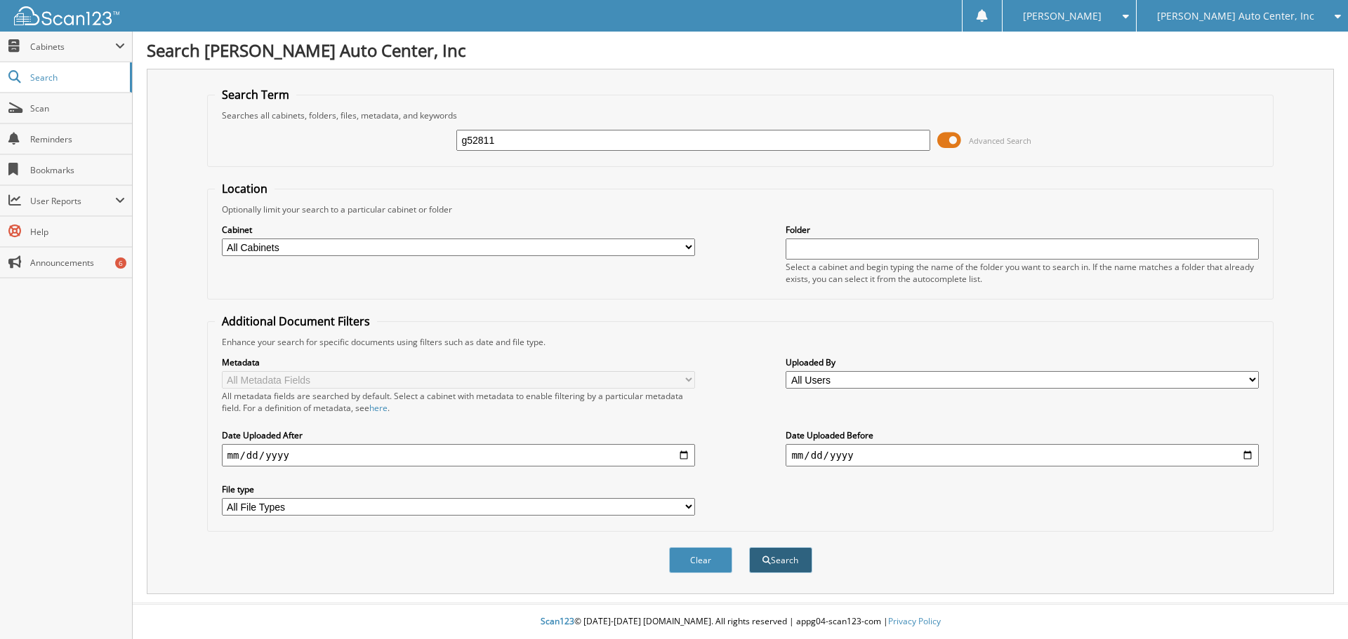 The height and width of the screenshot is (639, 1348). I want to click on label: Cabinet, so click(458, 230).